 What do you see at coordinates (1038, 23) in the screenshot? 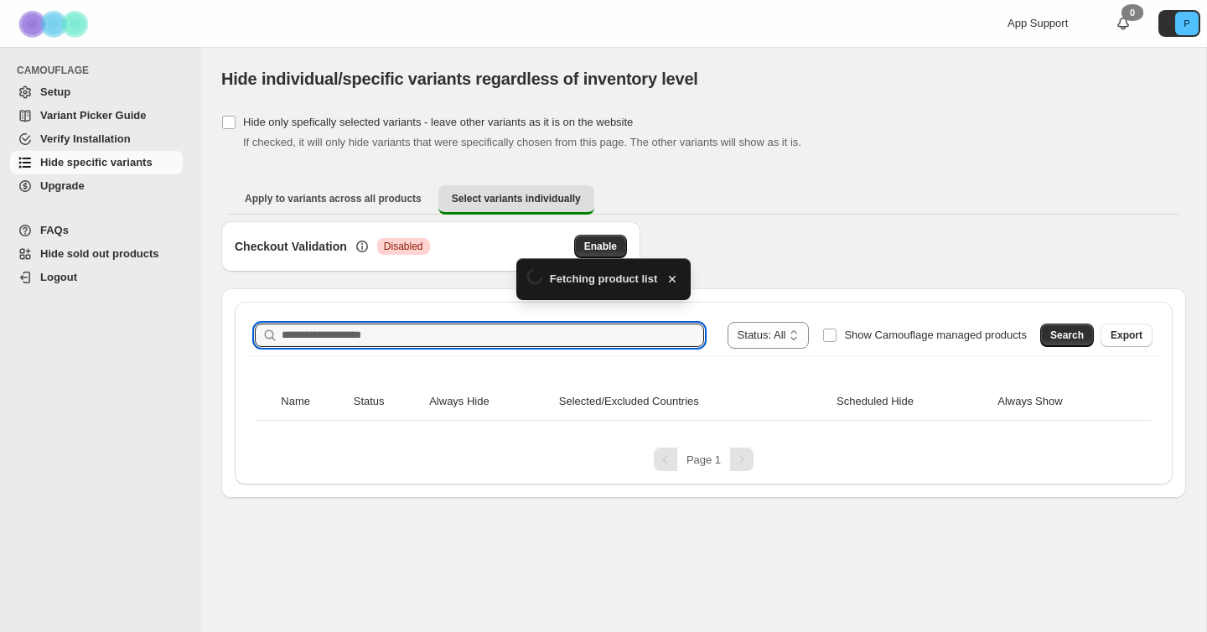
I see `span: App Support` at bounding box center [1038, 23].